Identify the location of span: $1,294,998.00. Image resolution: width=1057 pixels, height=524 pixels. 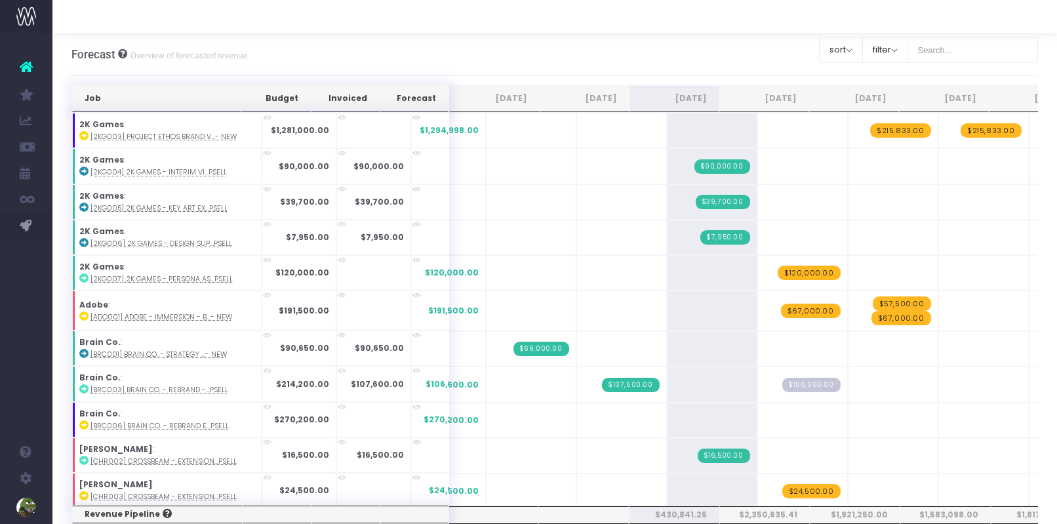
(449, 130).